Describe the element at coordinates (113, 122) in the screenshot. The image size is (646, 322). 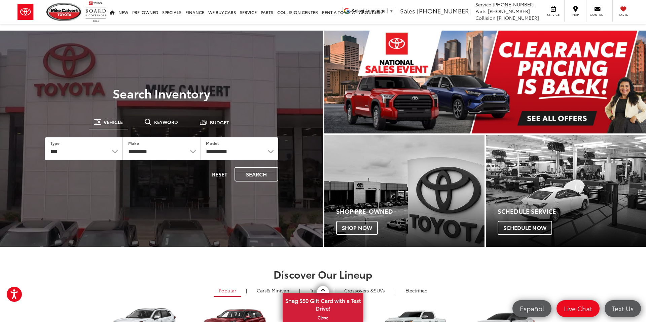
I see `span: Vehicle` at that location.